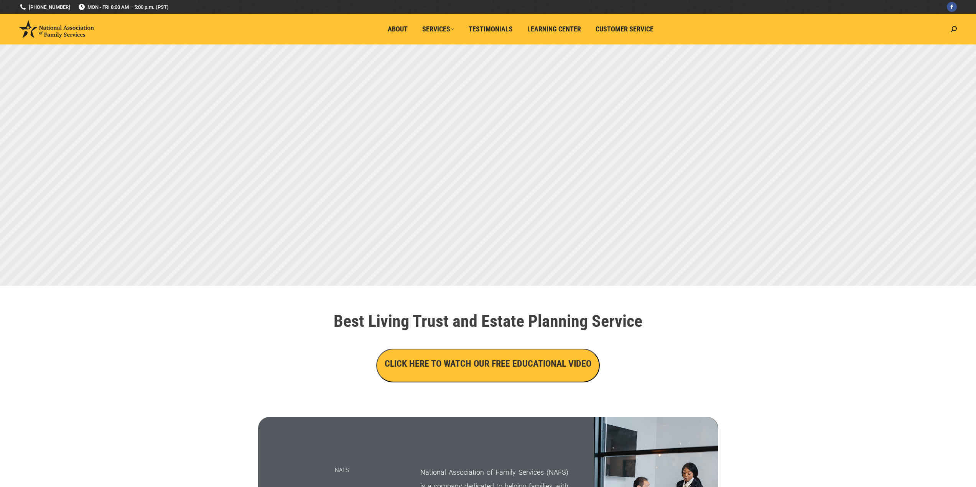 Image resolution: width=976 pixels, height=487 pixels. What do you see at coordinates (952, 7) in the screenshot?
I see `a: Facebook page opens in new window` at bounding box center [952, 7].